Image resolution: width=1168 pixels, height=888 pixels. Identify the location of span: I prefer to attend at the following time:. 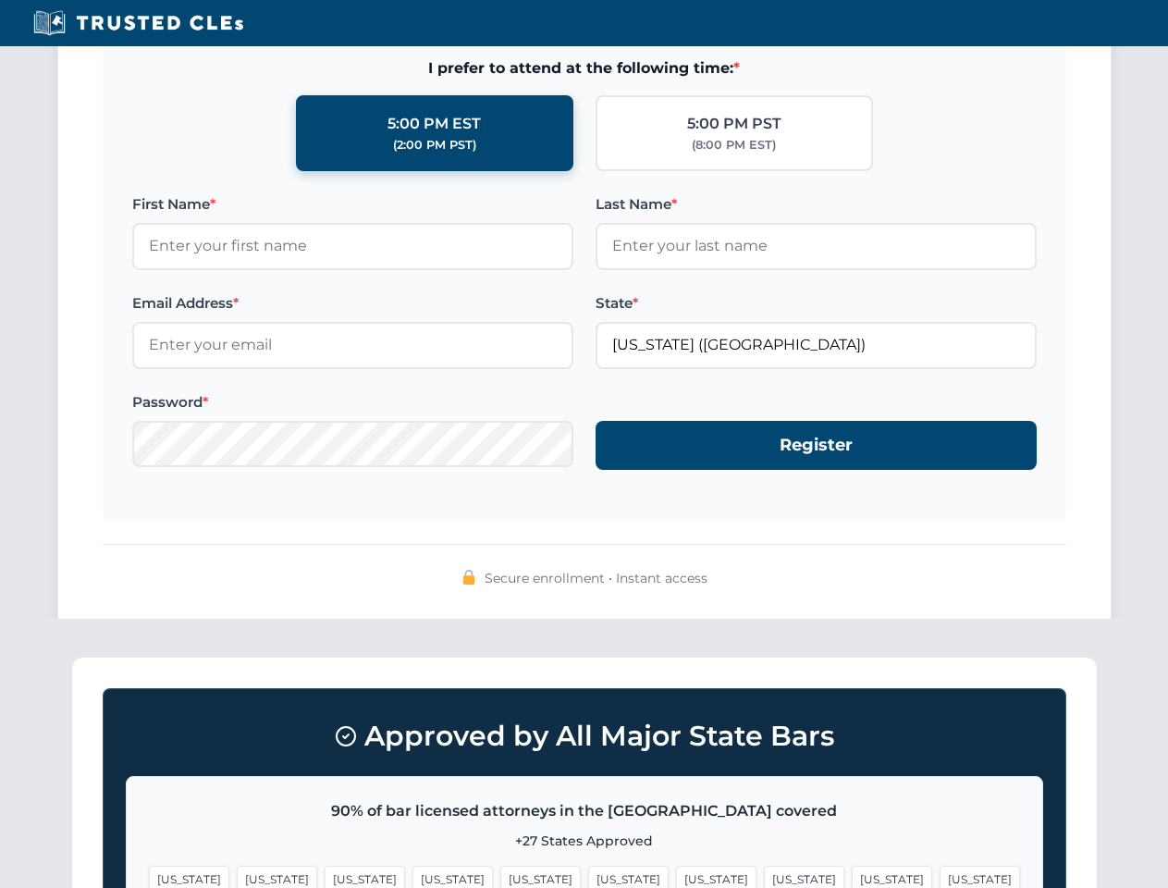
(585, 68).